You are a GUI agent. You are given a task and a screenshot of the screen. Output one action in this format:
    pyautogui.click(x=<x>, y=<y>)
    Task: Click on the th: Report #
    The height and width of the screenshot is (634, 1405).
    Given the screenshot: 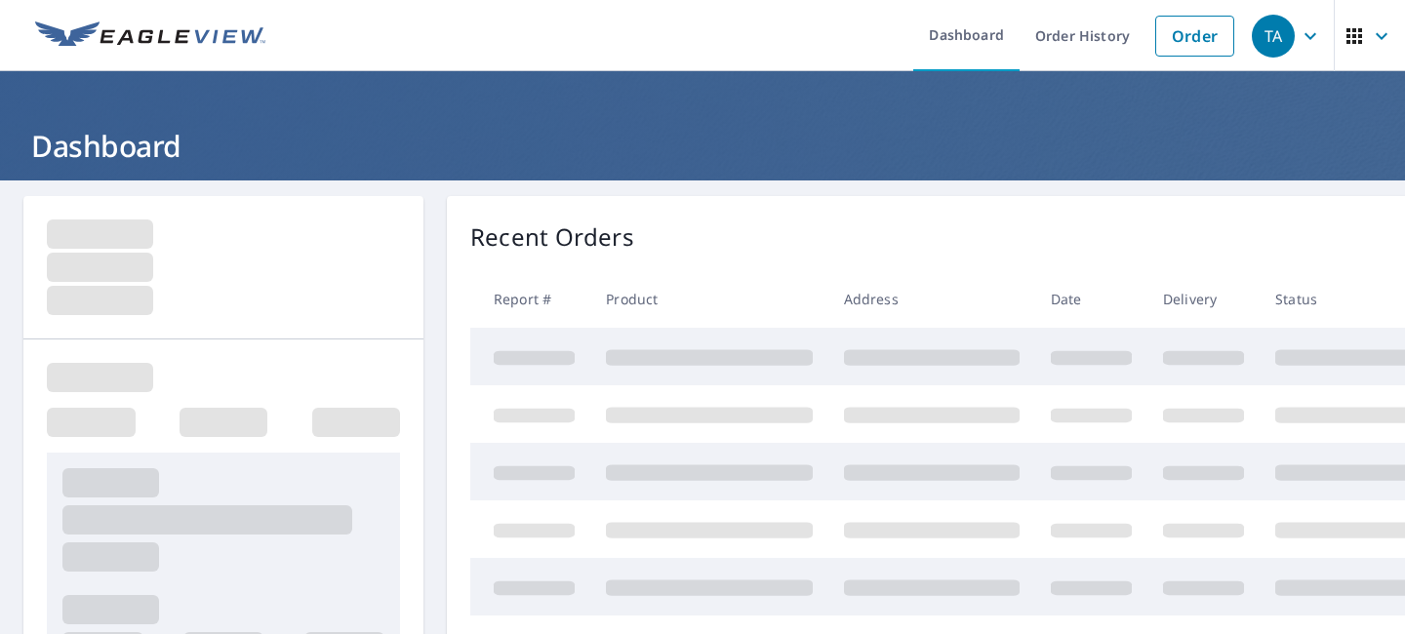 What is the action you would take?
    pyautogui.click(x=530, y=299)
    